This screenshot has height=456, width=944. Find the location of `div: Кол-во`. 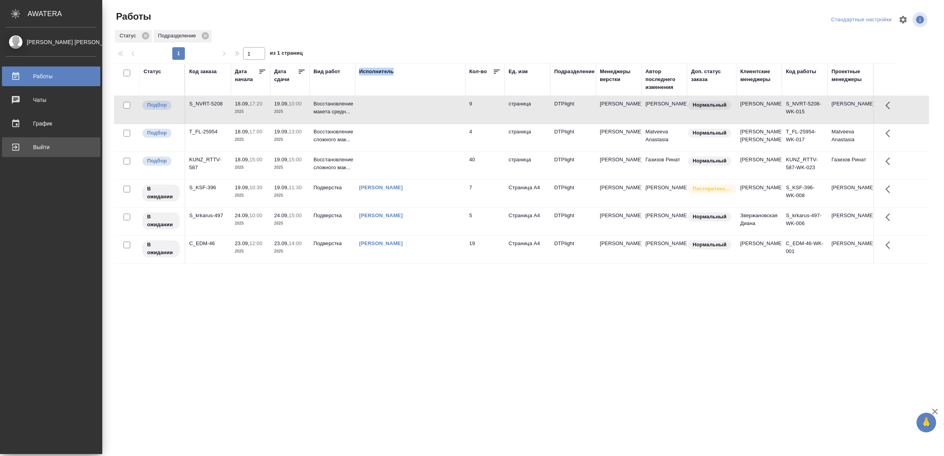

div: Кол-во is located at coordinates (478, 72).